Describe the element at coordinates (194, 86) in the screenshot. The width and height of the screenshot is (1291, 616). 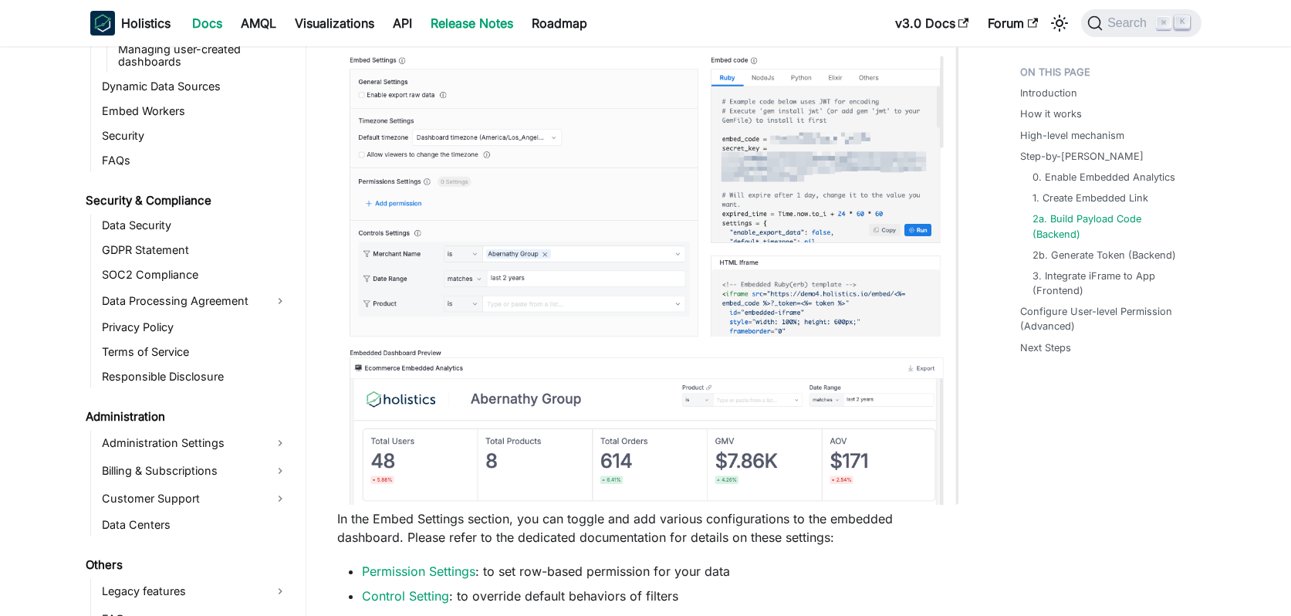
I see `a: Dynamic Data Sources` at that location.